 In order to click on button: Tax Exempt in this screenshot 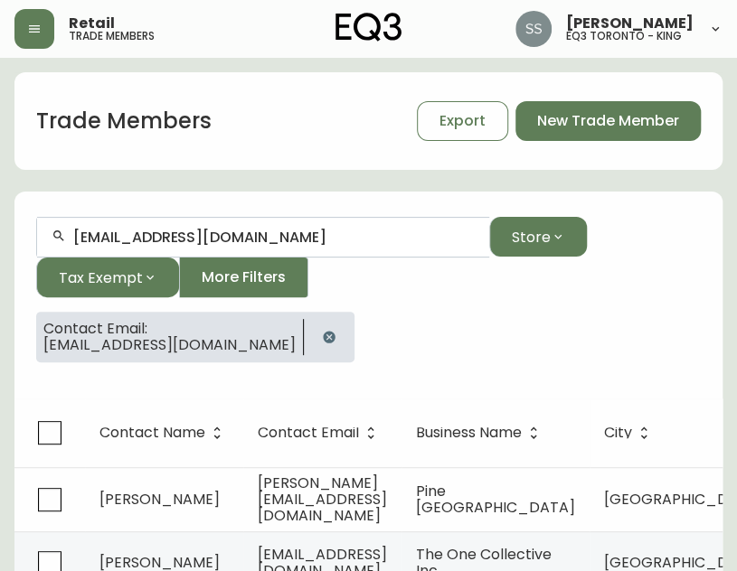, I will do `click(108, 278)`.